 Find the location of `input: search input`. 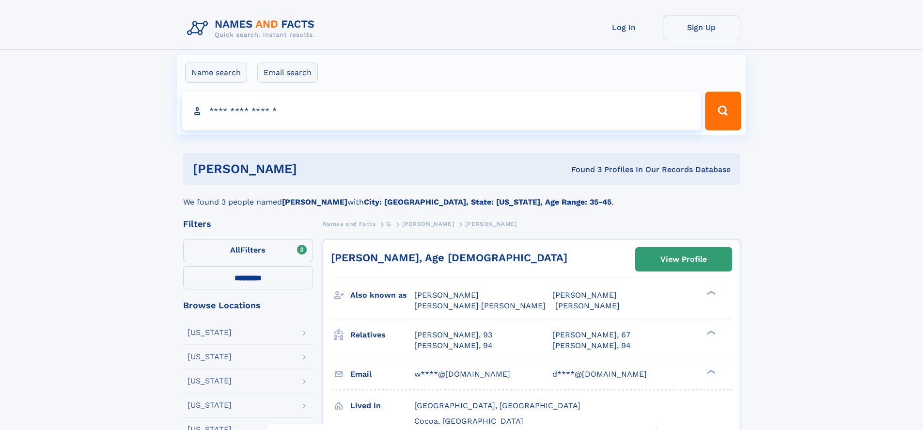

input: search input is located at coordinates (441, 111).